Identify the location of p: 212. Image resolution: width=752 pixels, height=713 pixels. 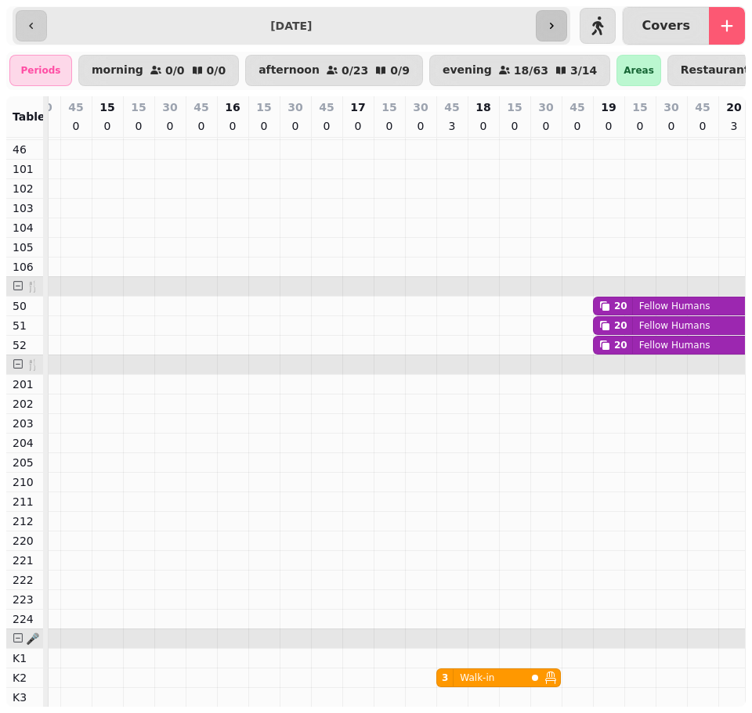
(24, 522).